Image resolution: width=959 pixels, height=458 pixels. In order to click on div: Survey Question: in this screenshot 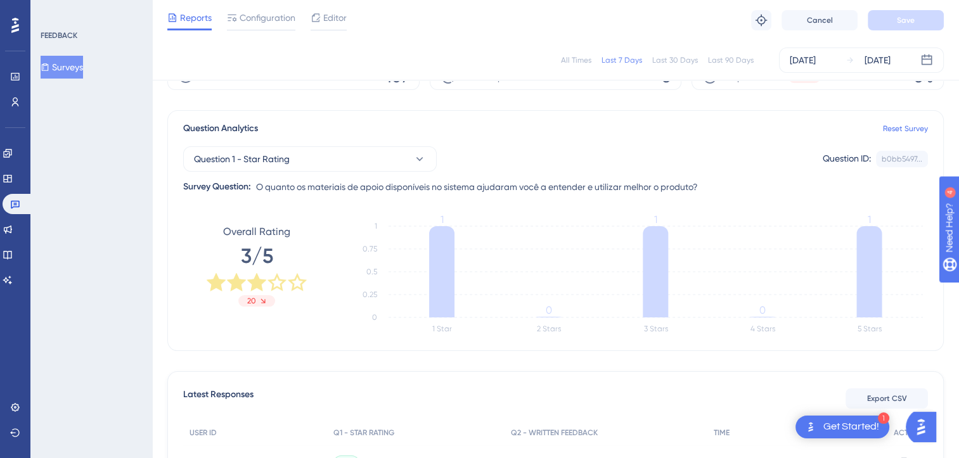, I will do `click(217, 187)`.